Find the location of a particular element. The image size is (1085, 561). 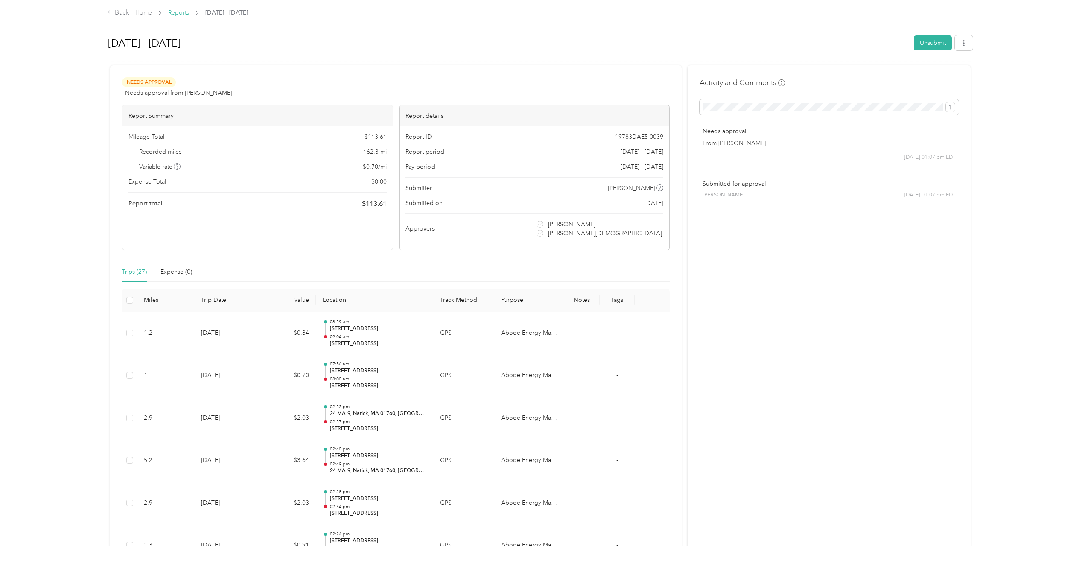

td: $0.84 is located at coordinates (288, 333).